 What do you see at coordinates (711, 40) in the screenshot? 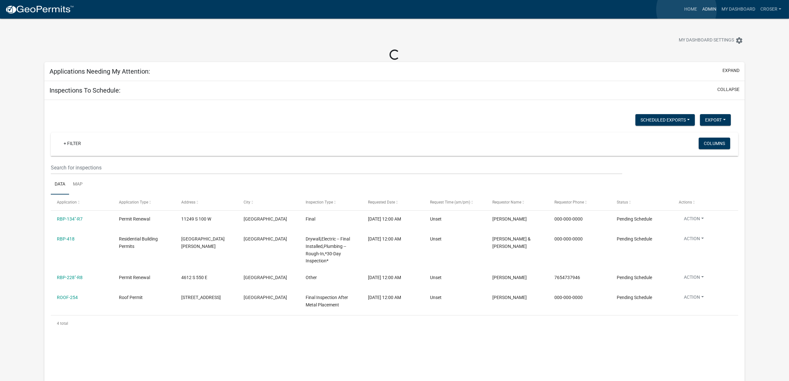
I see `button: My Dashboard Settingssettings` at bounding box center [711, 40].